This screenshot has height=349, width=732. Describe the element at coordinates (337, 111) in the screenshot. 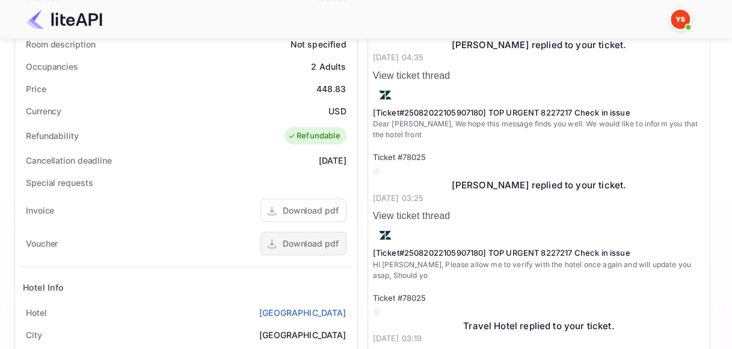

I see `div: USD` at that location.